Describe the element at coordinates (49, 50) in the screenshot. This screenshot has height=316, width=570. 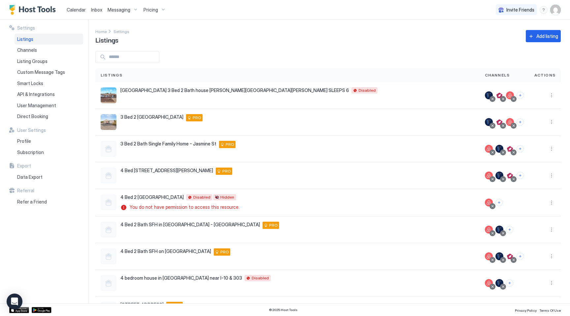
I see `a: Channels` at that location.